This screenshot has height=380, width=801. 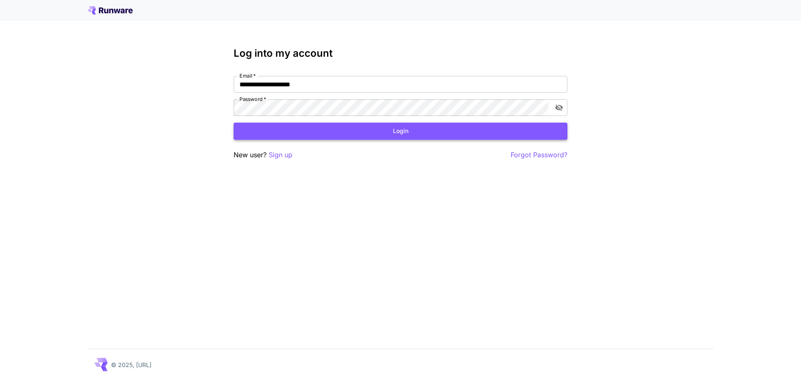 I want to click on button: Login, so click(x=401, y=131).